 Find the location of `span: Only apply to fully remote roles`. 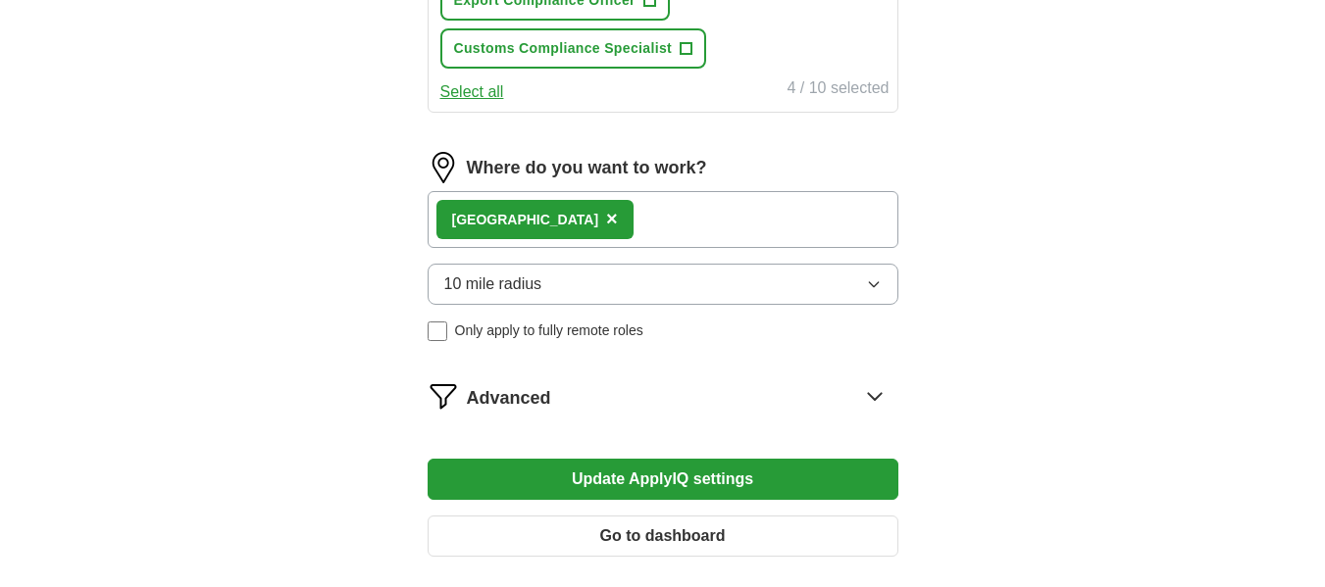

span: Only apply to fully remote roles is located at coordinates (549, 330).